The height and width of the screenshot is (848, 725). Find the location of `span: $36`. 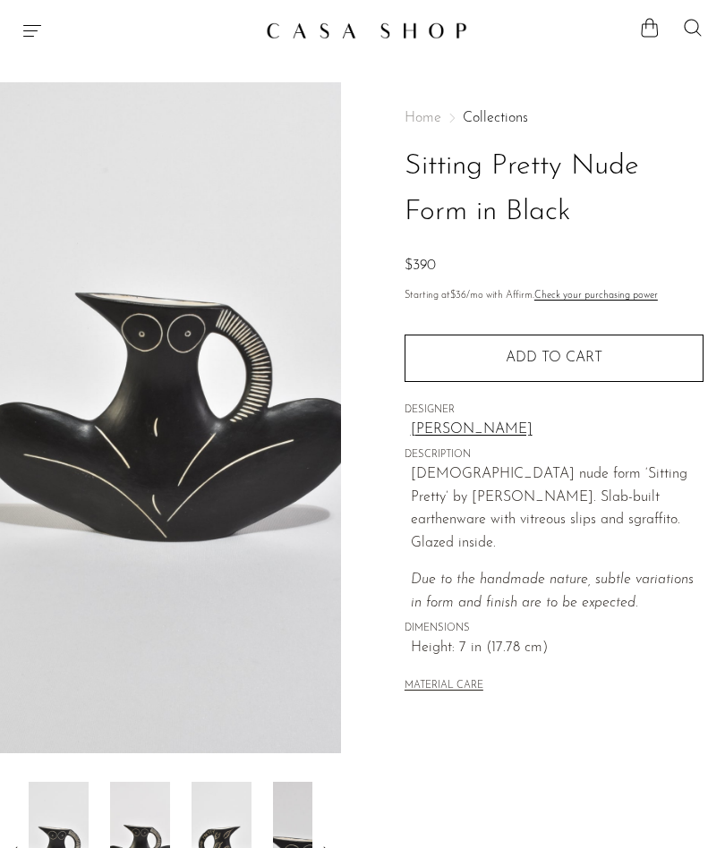

span: $36 is located at coordinates (458, 295).